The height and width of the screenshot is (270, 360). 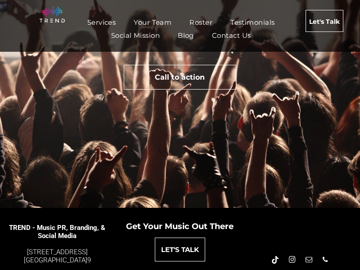 I want to click on a: LET'S TALK, so click(x=180, y=249).